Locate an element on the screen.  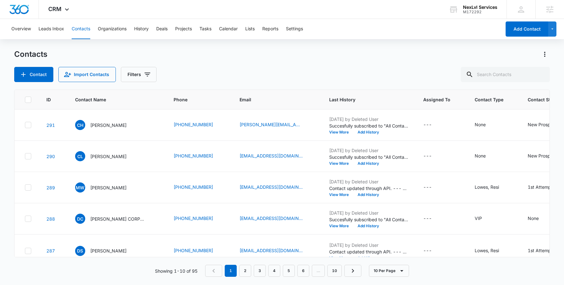
button: Deals is located at coordinates (162, 29).